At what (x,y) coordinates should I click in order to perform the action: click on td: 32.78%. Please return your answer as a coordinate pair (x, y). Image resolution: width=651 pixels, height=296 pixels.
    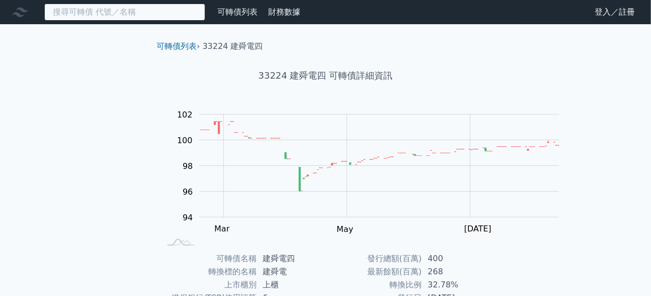
    Looking at the image, I should click on (456, 284).